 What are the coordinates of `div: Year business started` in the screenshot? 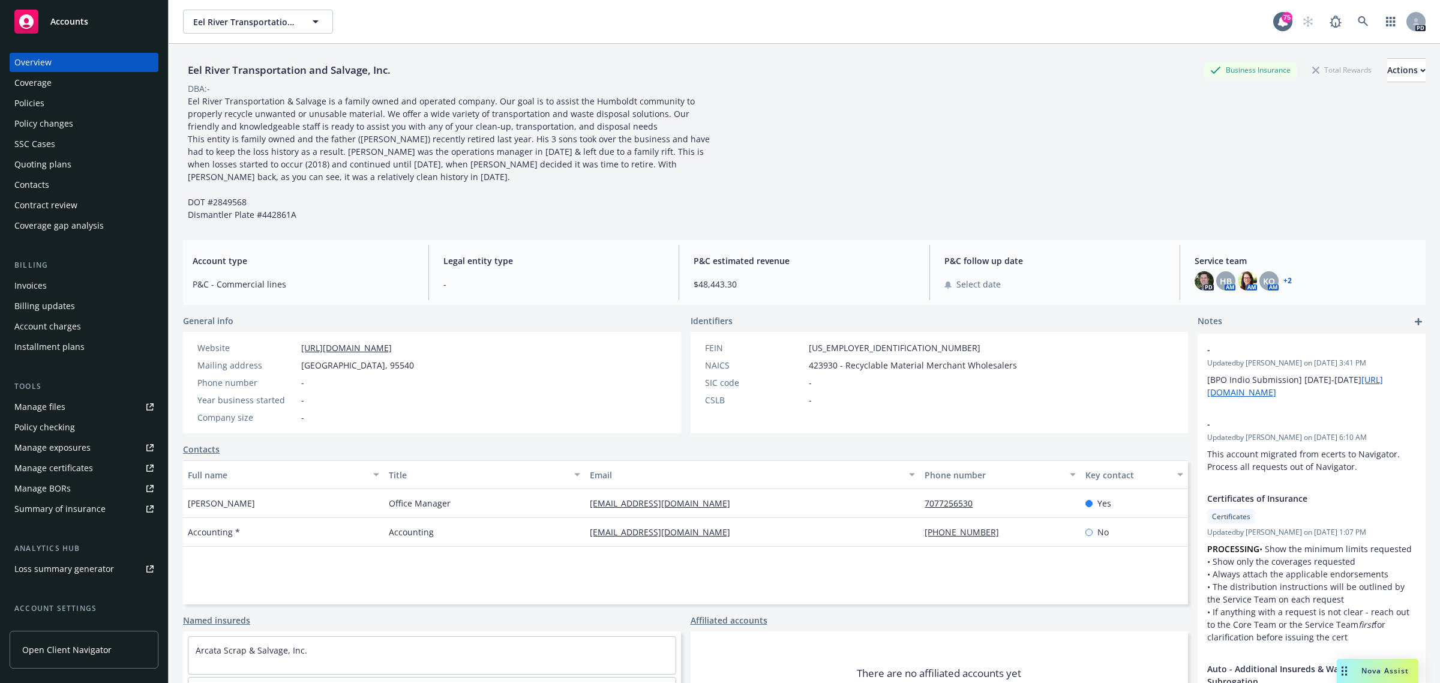 It's located at (247, 400).